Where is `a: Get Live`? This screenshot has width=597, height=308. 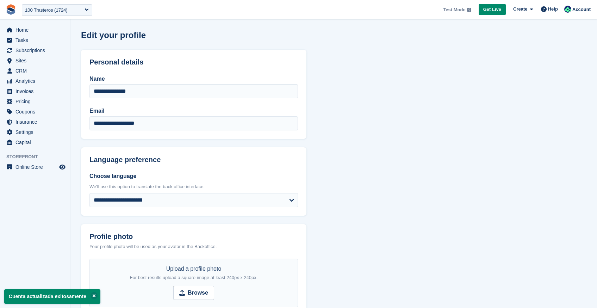 a: Get Live is located at coordinates (492, 10).